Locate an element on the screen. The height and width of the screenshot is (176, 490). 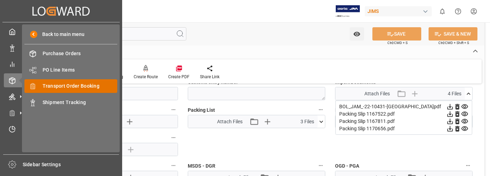
a: Shipment Tracking is located at coordinates (71, 102).